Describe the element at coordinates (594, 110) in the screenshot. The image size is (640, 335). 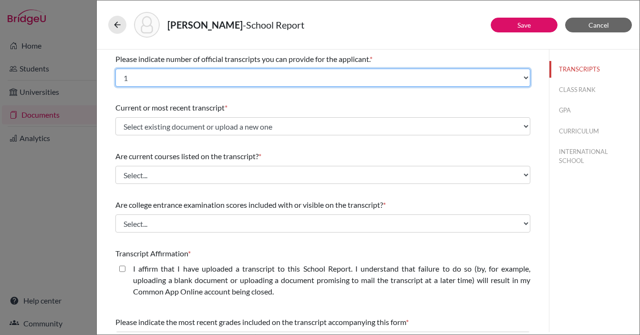
I see `button: GPA` at that location.